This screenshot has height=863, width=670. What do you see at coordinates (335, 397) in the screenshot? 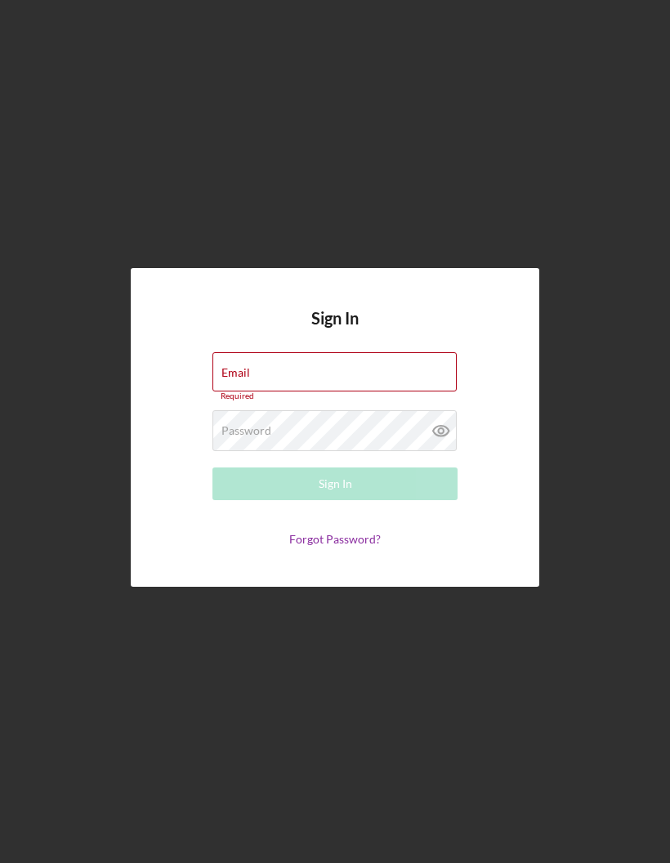
I see `div: Required` at bounding box center [335, 397].